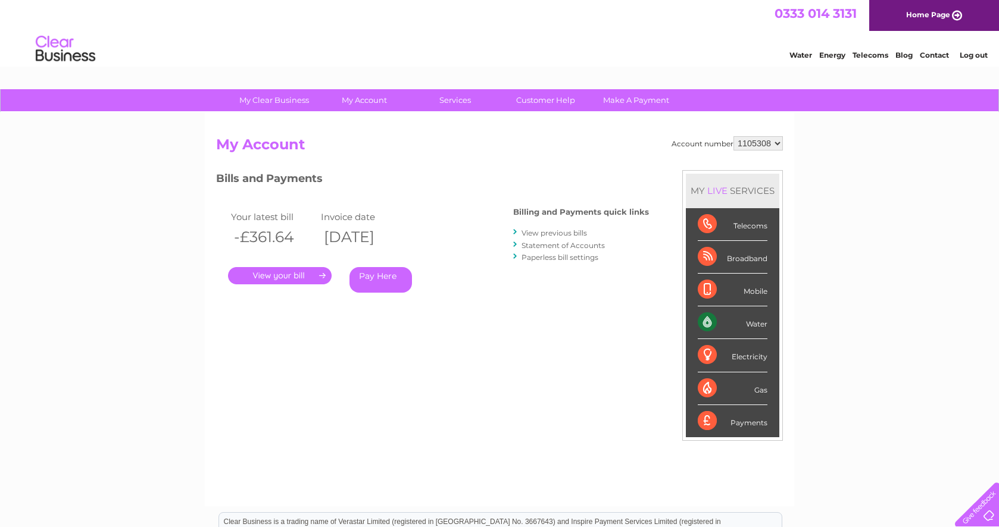 The image size is (999, 527). I want to click on a: Make A Payment, so click(636, 100).